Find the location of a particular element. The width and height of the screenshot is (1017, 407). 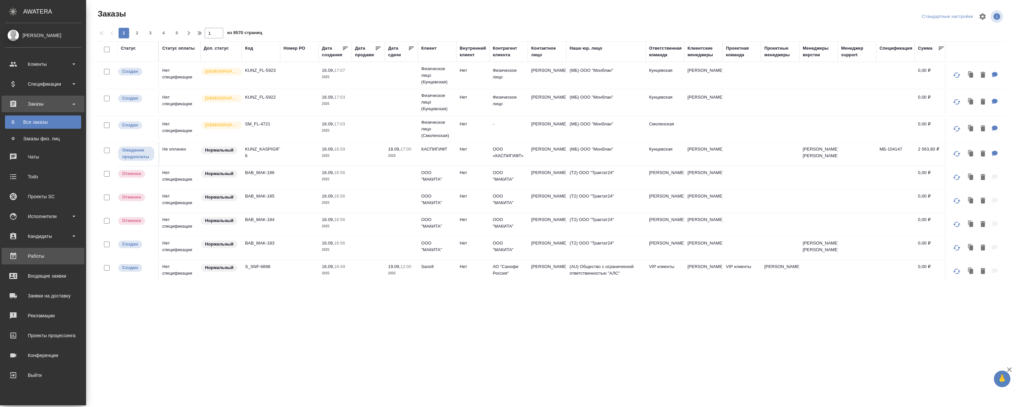

td: Кунцевская is located at coordinates (665, 75).